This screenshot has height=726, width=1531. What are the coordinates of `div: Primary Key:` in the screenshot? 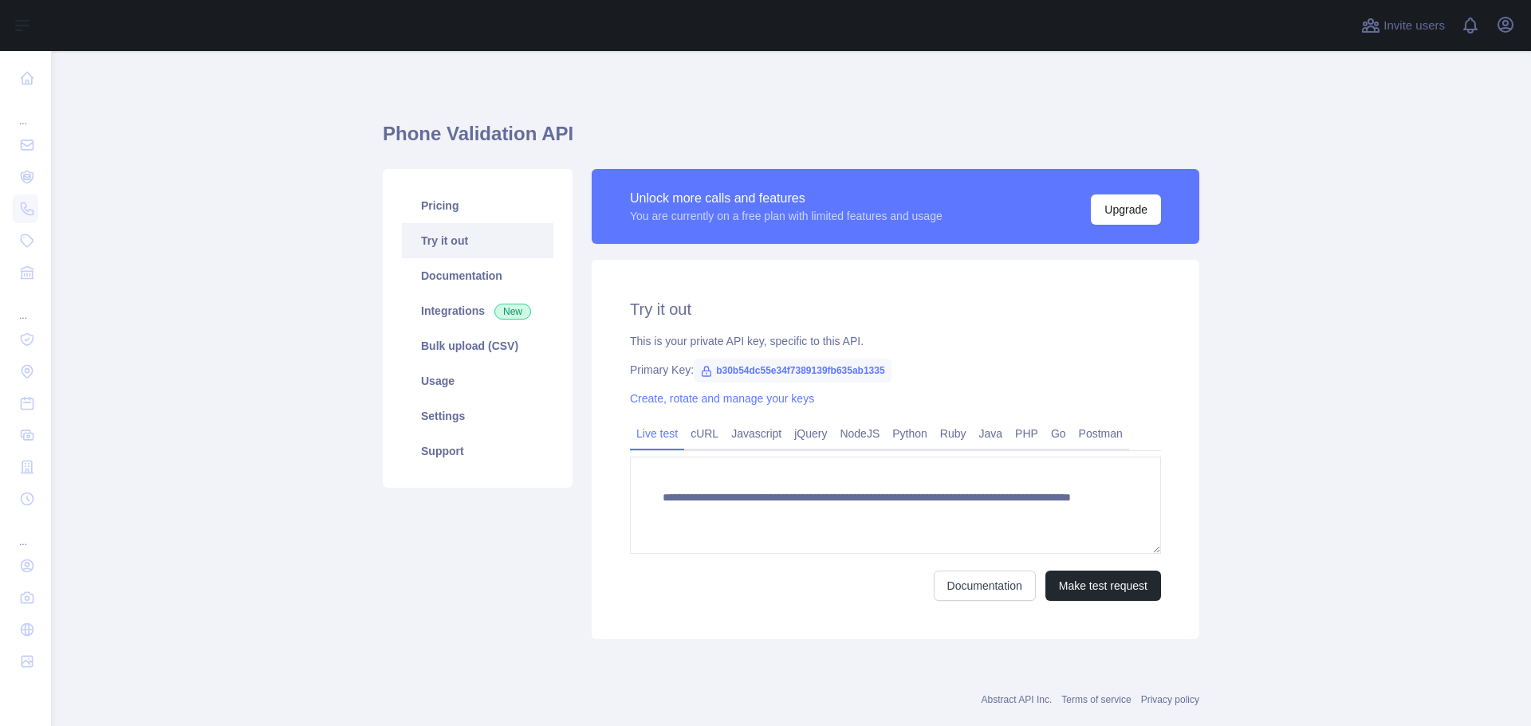 It's located at (895, 370).